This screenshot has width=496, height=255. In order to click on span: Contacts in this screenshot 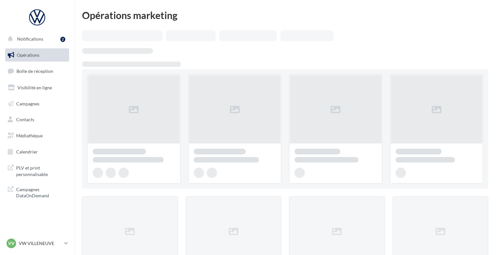, I will do `click(25, 119)`.